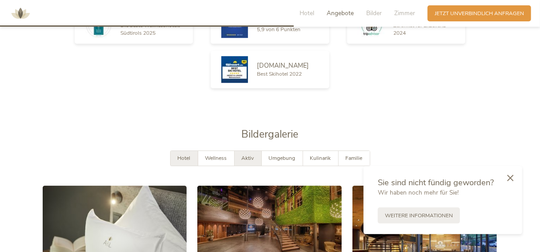 The image size is (540, 252). Describe the element at coordinates (436, 182) in the screenshot. I see `span: Sie sind nicht fündig geworden?` at that location.